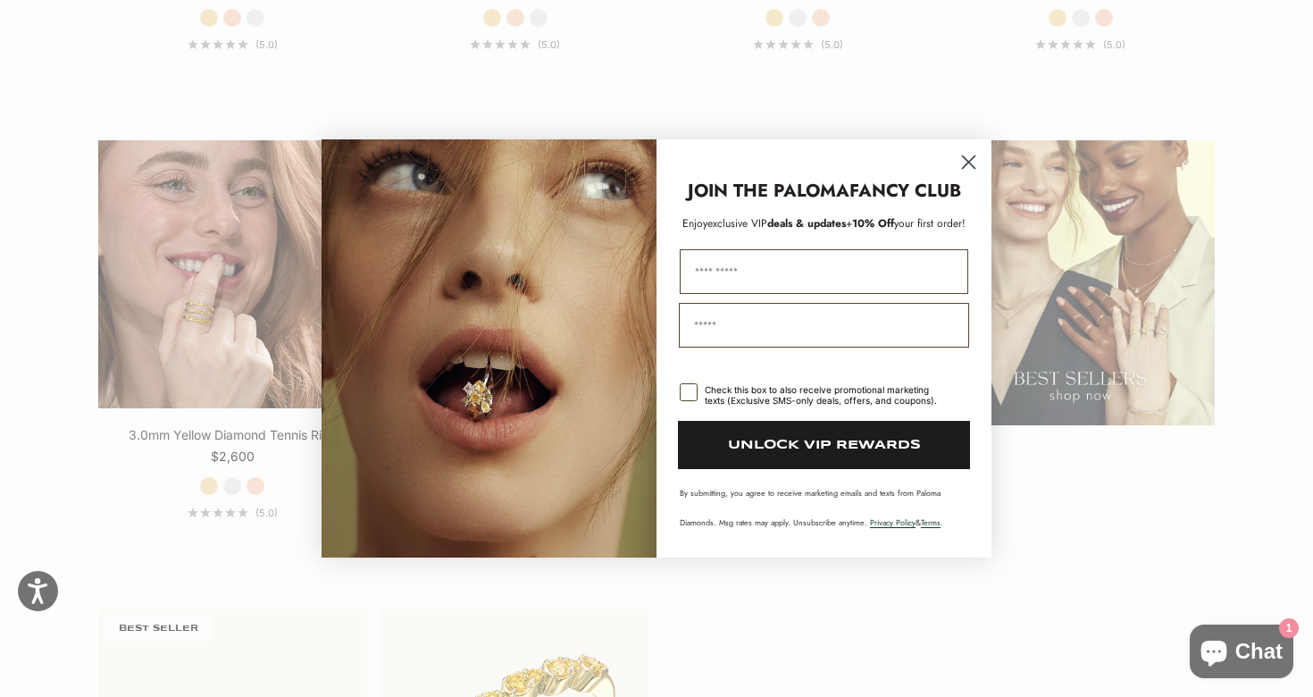 This screenshot has width=1313, height=697. I want to click on input: First Name, so click(823, 272).